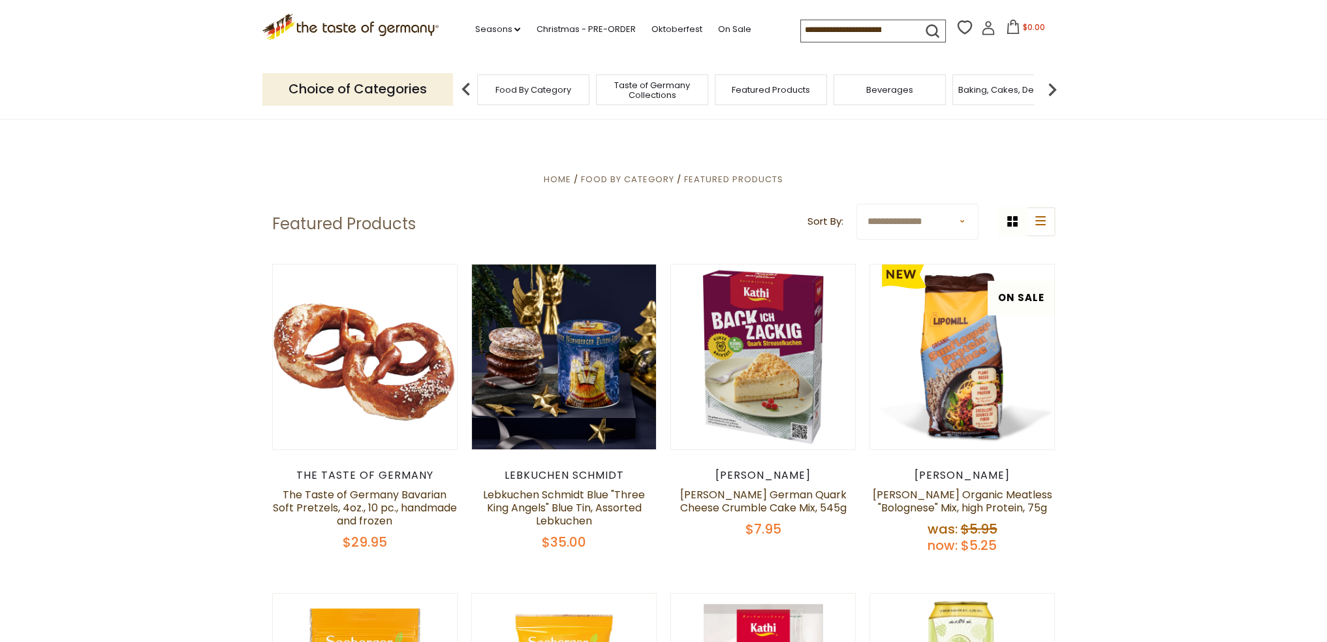  I want to click on label: Sort By:, so click(825, 221).